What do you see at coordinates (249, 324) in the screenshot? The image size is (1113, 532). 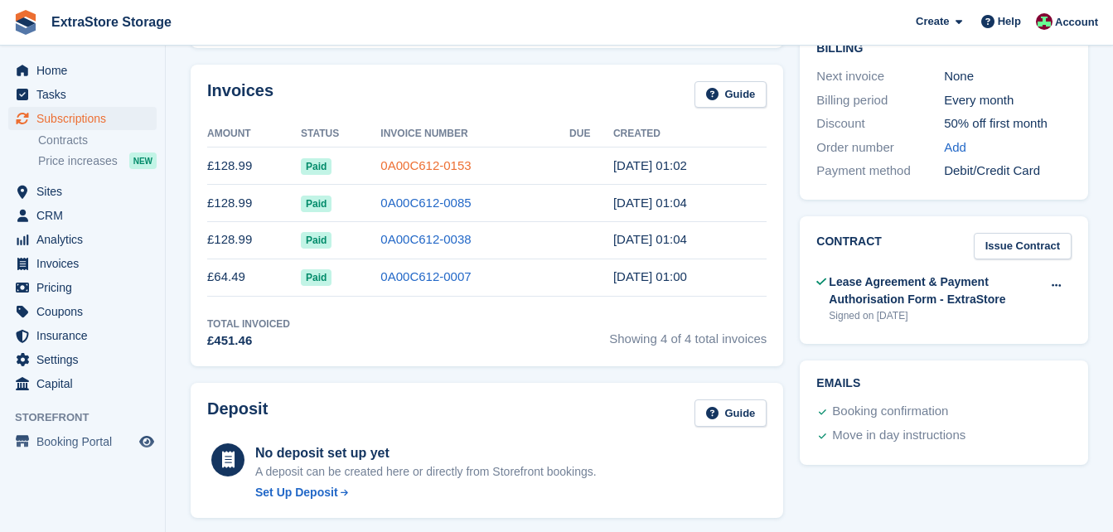 I see `div: Total Invoiced` at bounding box center [249, 324].